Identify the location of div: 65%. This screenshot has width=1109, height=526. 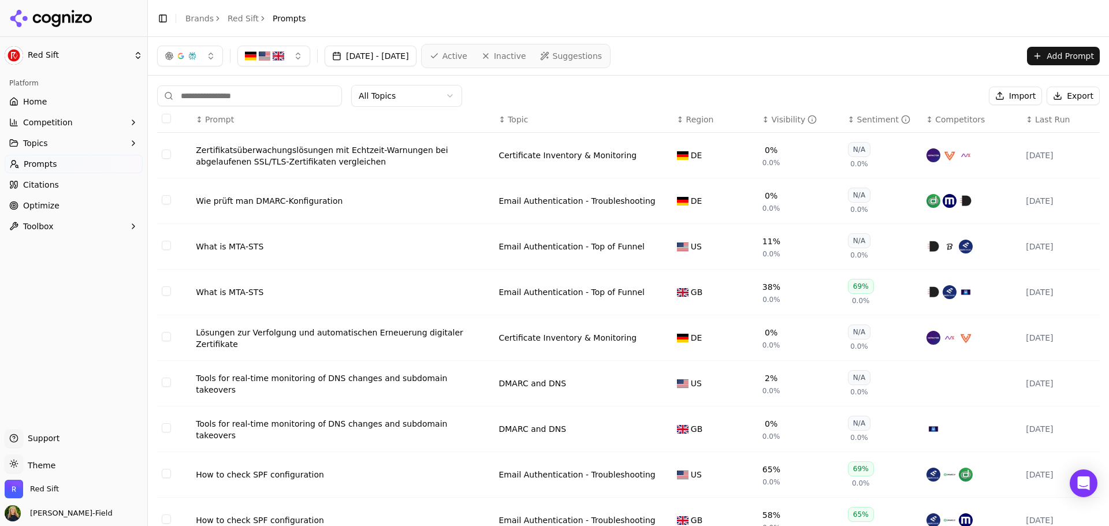
(771, 469).